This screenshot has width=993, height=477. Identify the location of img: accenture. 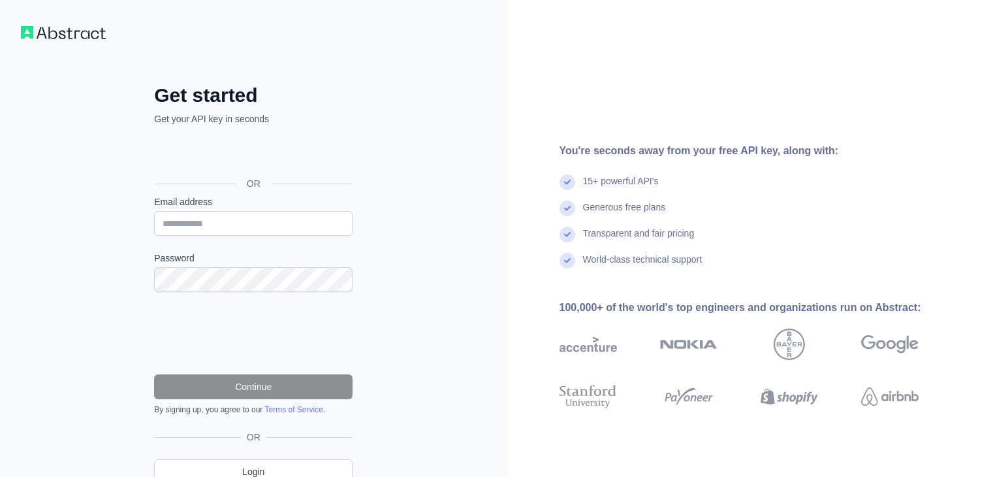
(588, 344).